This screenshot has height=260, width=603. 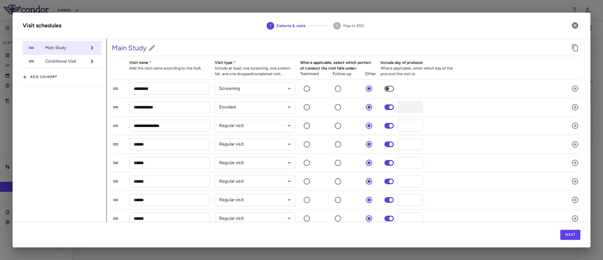 What do you see at coordinates (310, 74) in the screenshot?
I see `p: Treatment` at bounding box center [310, 74].